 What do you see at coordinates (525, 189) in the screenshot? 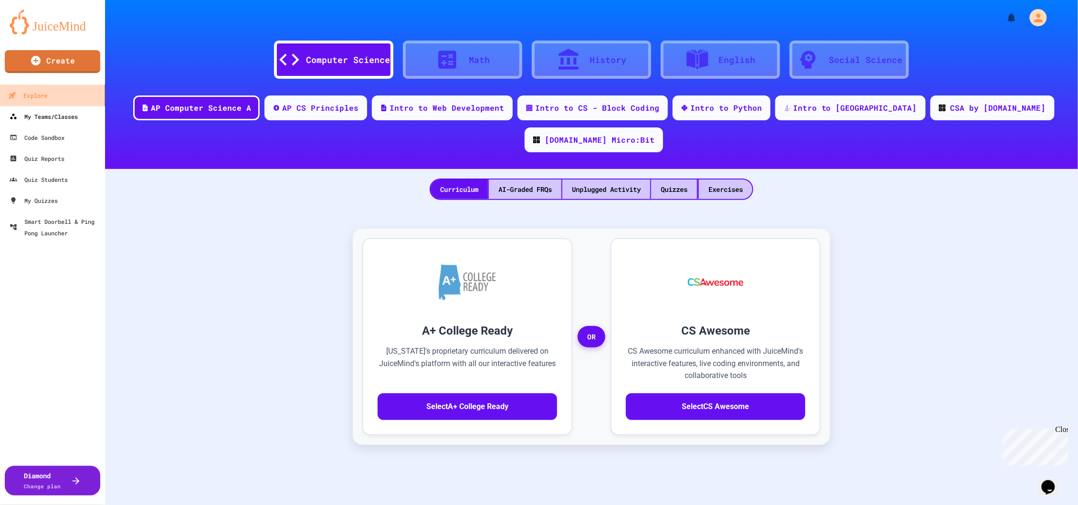
I see `div: AI-Graded FRQs` at bounding box center [525, 189].